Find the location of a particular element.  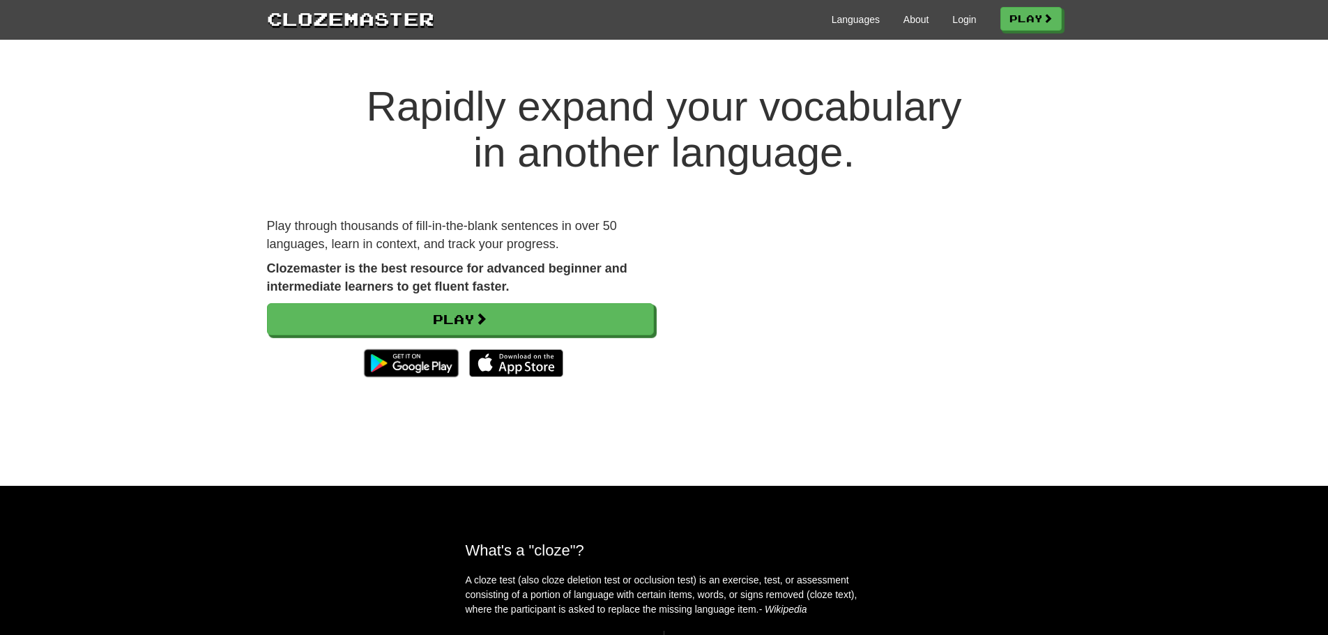

p: Play through thousands of fill-in-the-blank sentences in over 50 languages, learn in context, and... is located at coordinates (460, 235).